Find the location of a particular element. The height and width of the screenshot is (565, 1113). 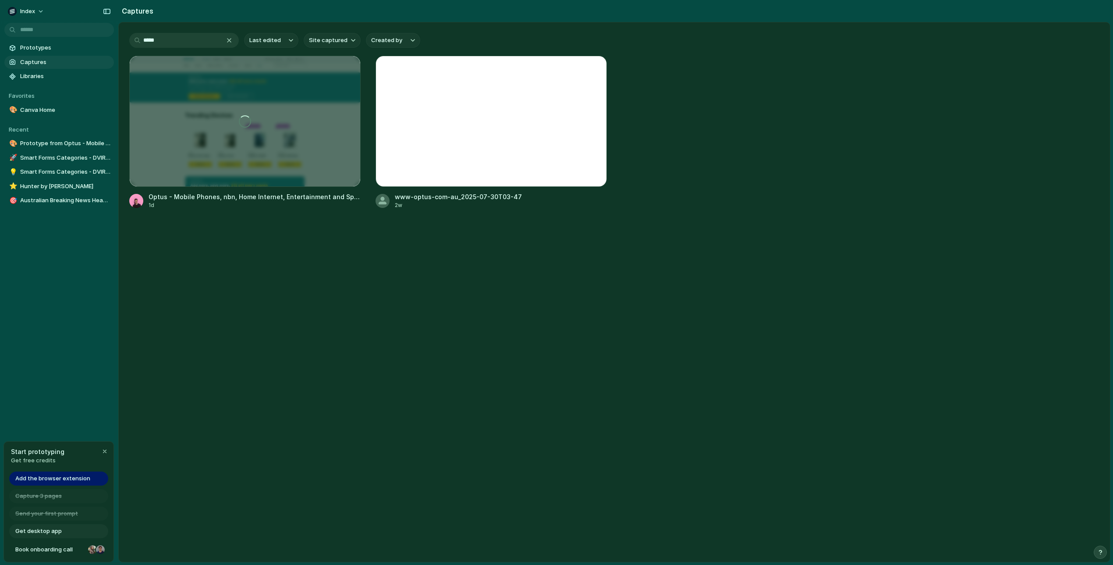

div: Optus - Mobile Phones, nbn, Home Internet, Entertainment and Sport is located at coordinates (255, 196).